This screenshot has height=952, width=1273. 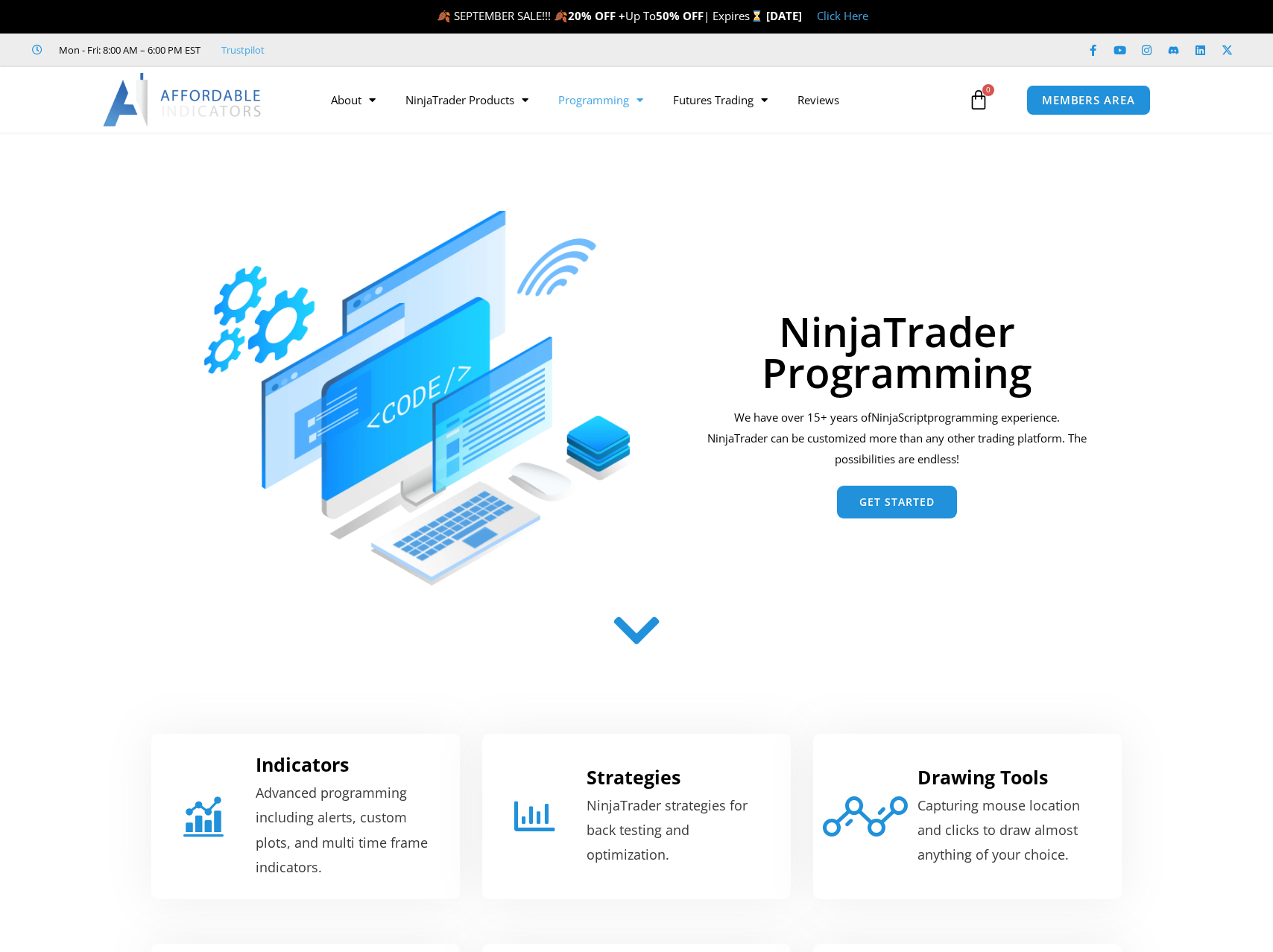 What do you see at coordinates (680, 16) in the screenshot?
I see `strong: 50% OFF` at bounding box center [680, 16].